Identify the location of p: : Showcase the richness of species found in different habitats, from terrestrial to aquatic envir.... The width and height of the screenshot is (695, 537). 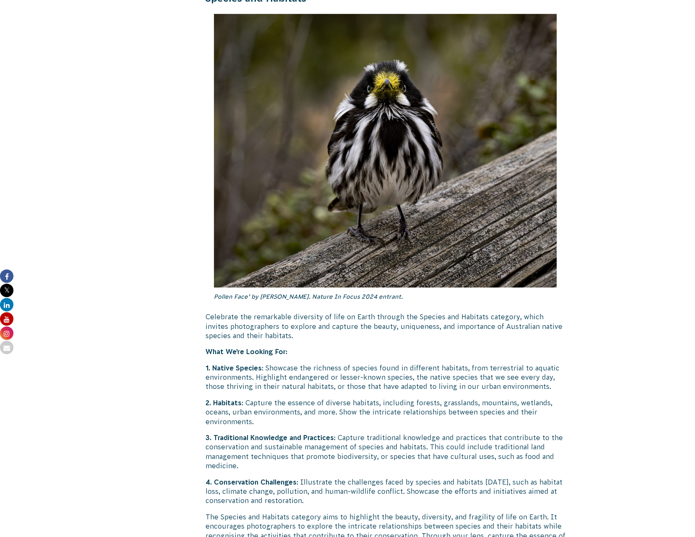
(385, 377).